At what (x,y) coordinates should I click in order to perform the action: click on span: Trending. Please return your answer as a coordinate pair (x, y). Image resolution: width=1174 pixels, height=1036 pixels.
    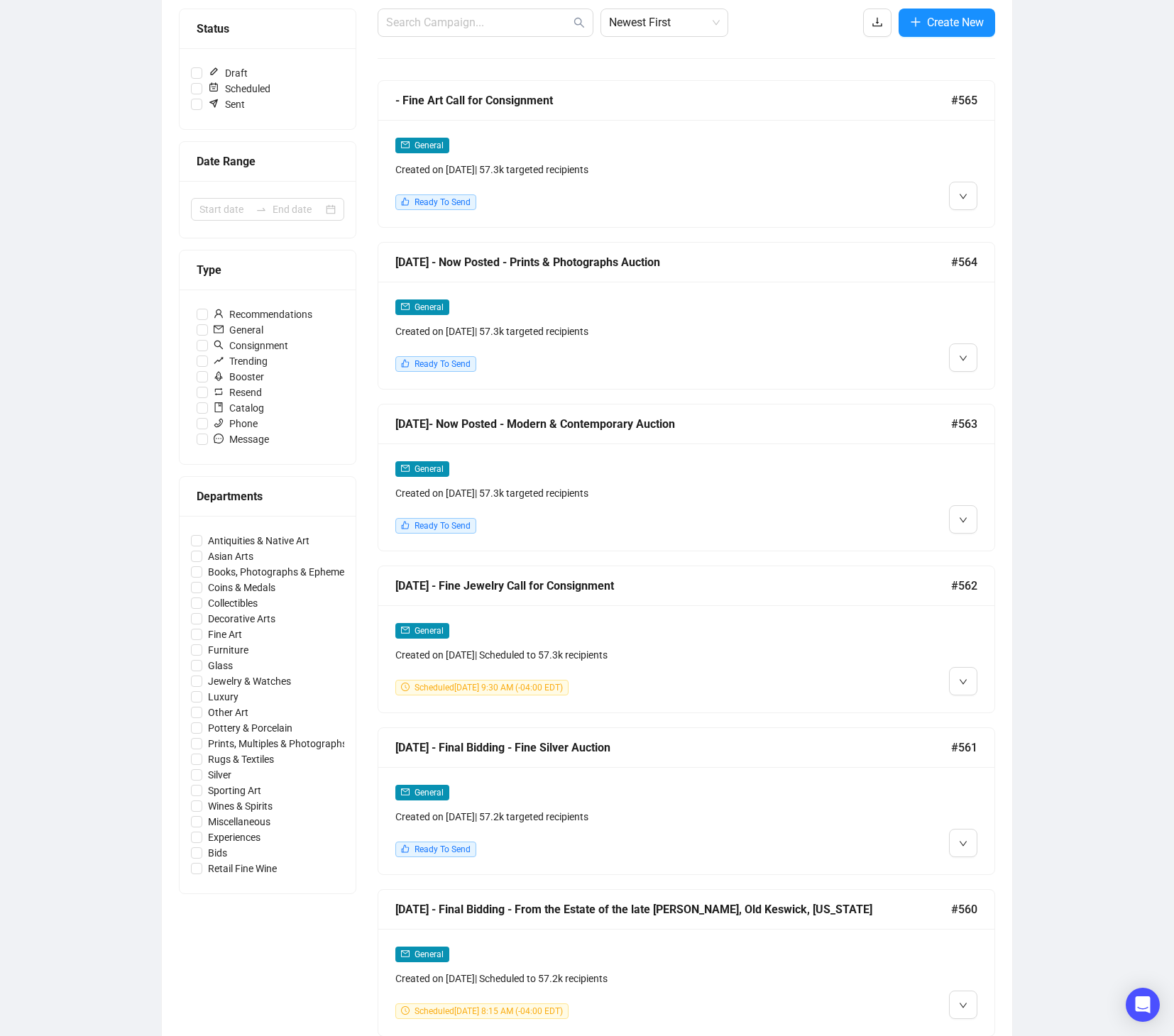
    Looking at the image, I should click on (240, 362).